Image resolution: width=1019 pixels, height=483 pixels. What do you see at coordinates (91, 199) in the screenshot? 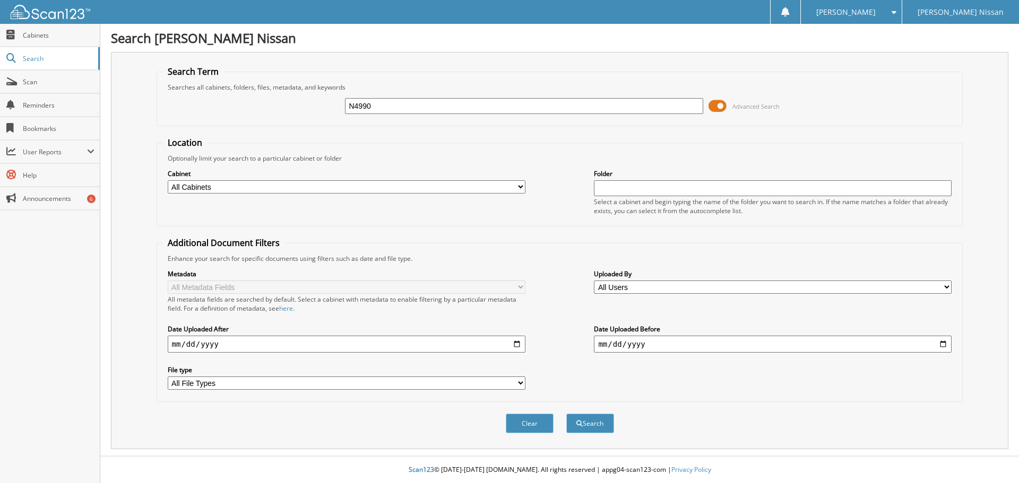
I see `div: 6` at bounding box center [91, 199].